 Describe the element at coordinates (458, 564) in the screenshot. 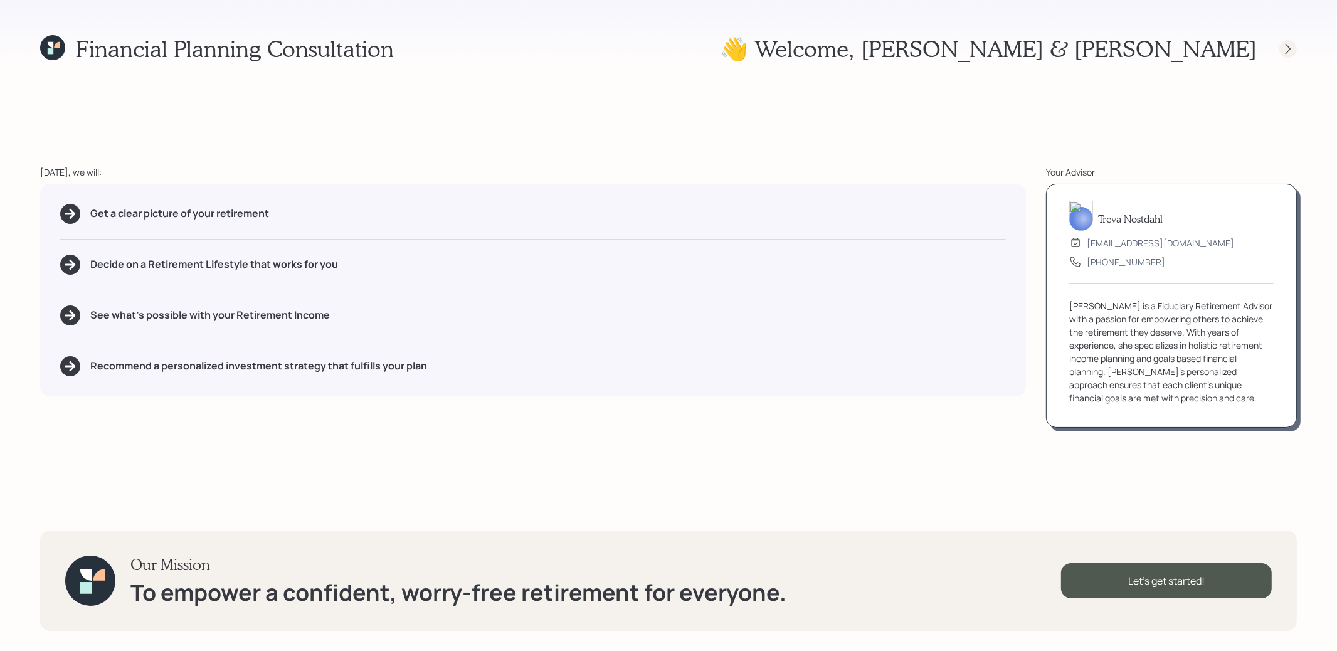

I see `h3: Our Mission` at that location.